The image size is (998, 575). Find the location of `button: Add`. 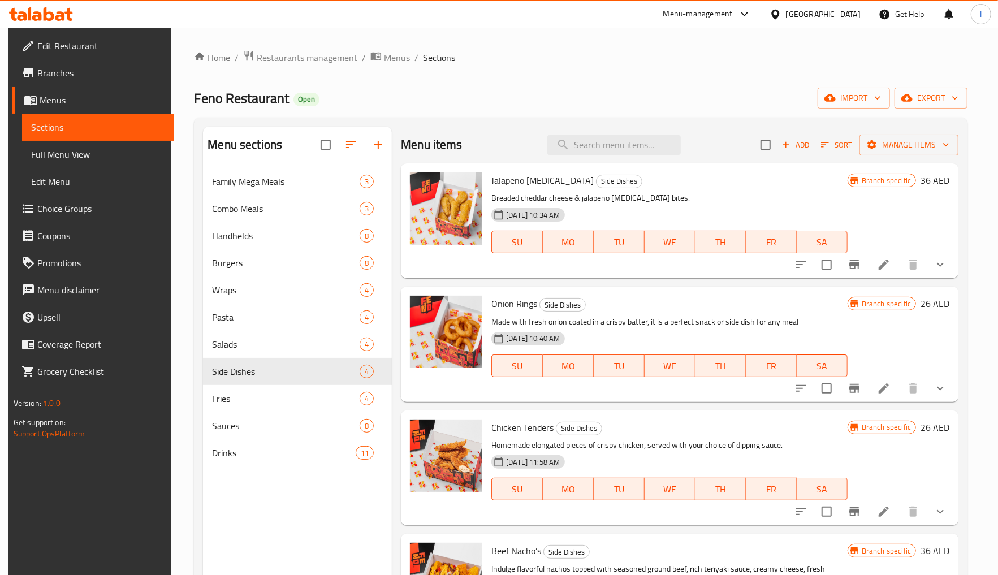

button: Add is located at coordinates (796, 145).